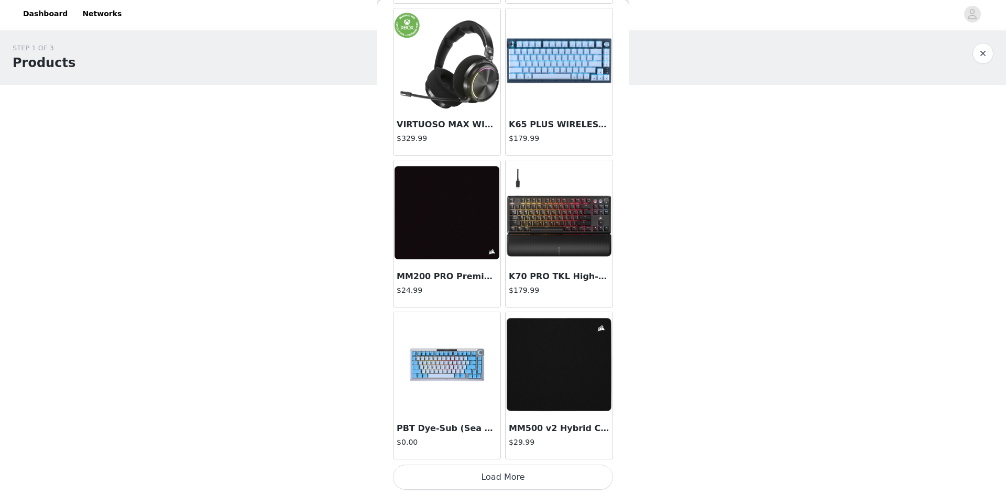 This screenshot has width=1006, height=495. I want to click on h4: $29.99, so click(559, 442).